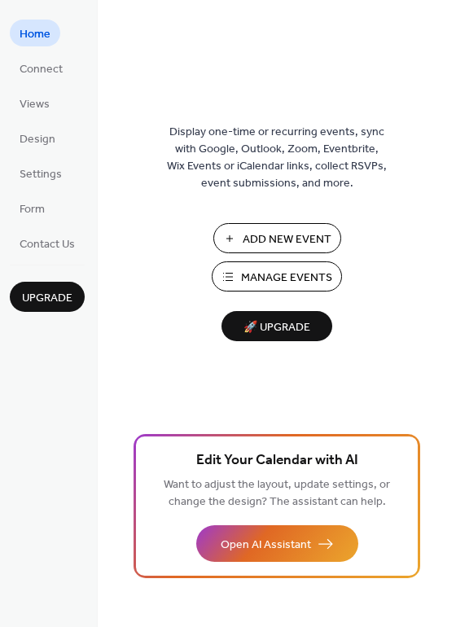 Image resolution: width=456 pixels, height=627 pixels. What do you see at coordinates (47, 243) in the screenshot?
I see `a: Contact Us` at bounding box center [47, 243].